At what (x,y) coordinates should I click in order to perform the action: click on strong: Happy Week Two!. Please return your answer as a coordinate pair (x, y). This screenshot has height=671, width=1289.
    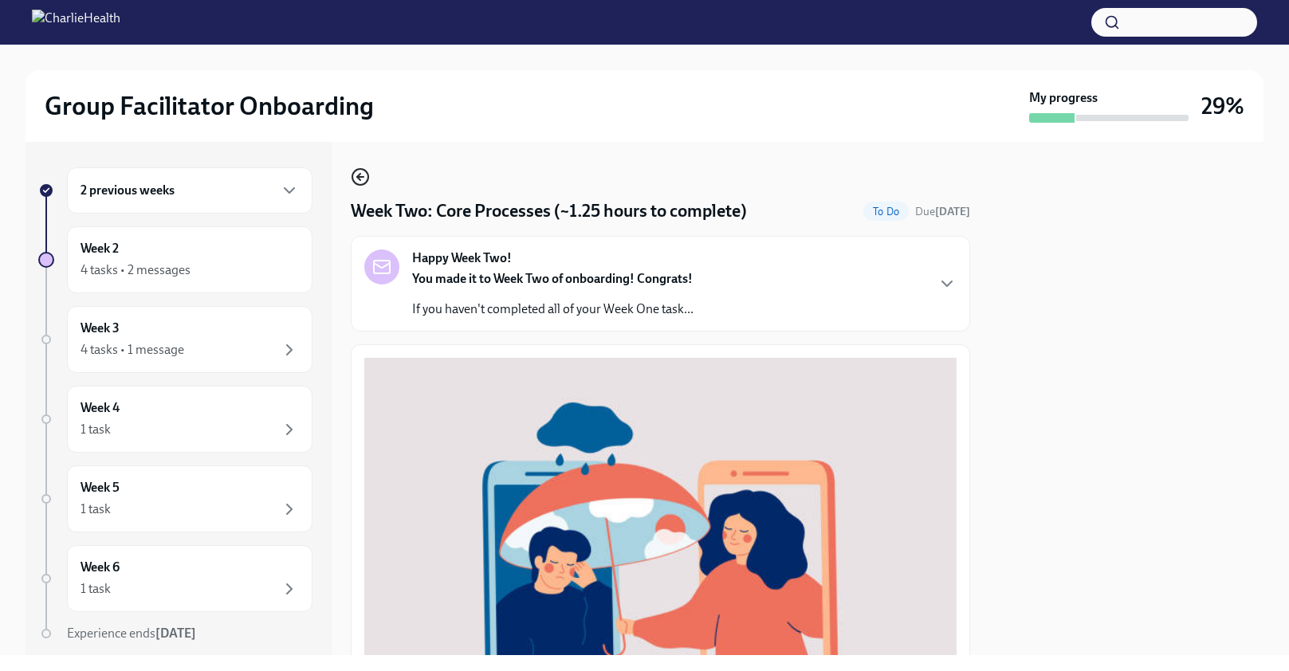
    Looking at the image, I should click on (461, 258).